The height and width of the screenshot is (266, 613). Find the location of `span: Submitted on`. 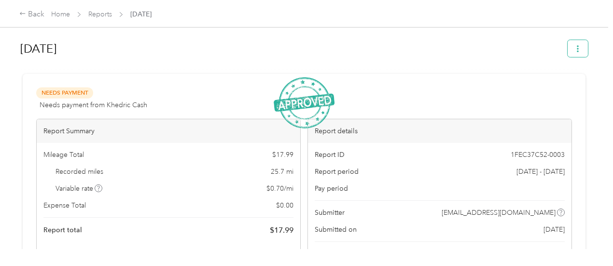

span: Submitted on is located at coordinates (335, 229).